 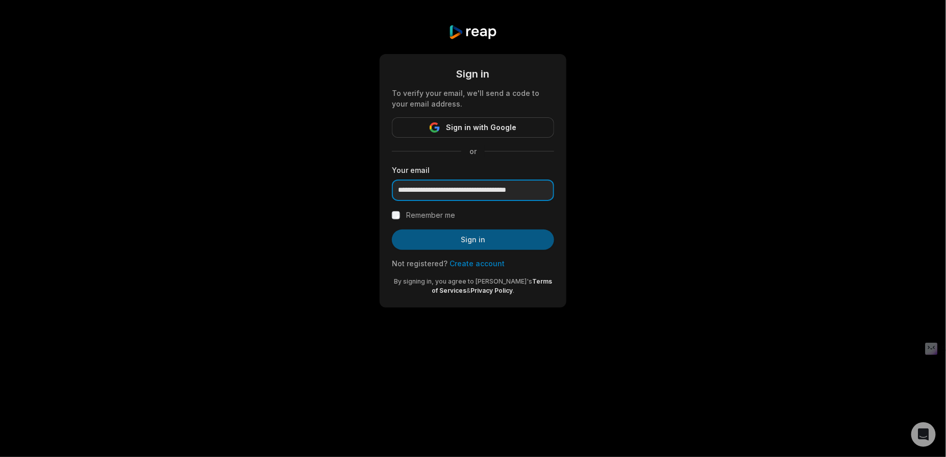 What do you see at coordinates (923, 435) in the screenshot?
I see `div: Open Intercom Messenger` at bounding box center [923, 435].